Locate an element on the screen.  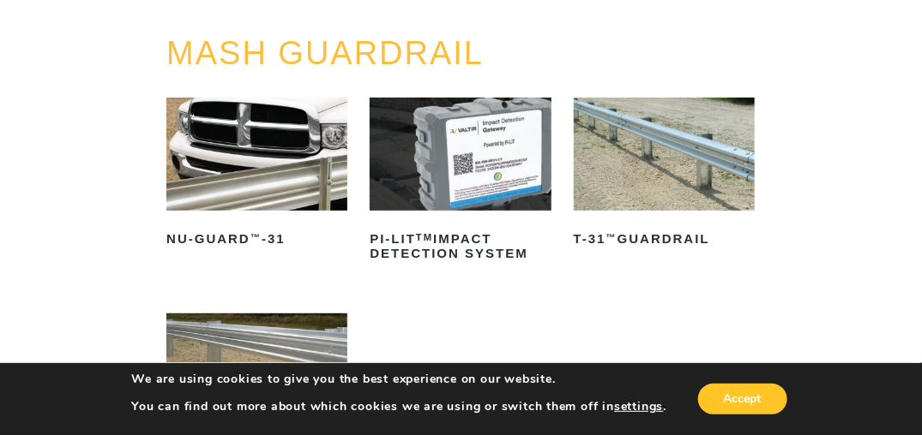
a: MASH GUARDRAIL is located at coordinates (325, 53).